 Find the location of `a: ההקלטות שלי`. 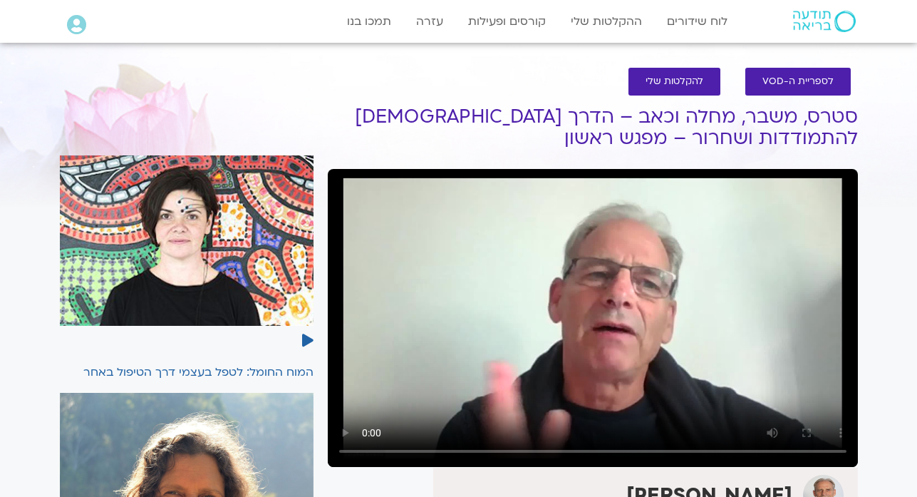

a: ההקלטות שלי is located at coordinates (606, 21).